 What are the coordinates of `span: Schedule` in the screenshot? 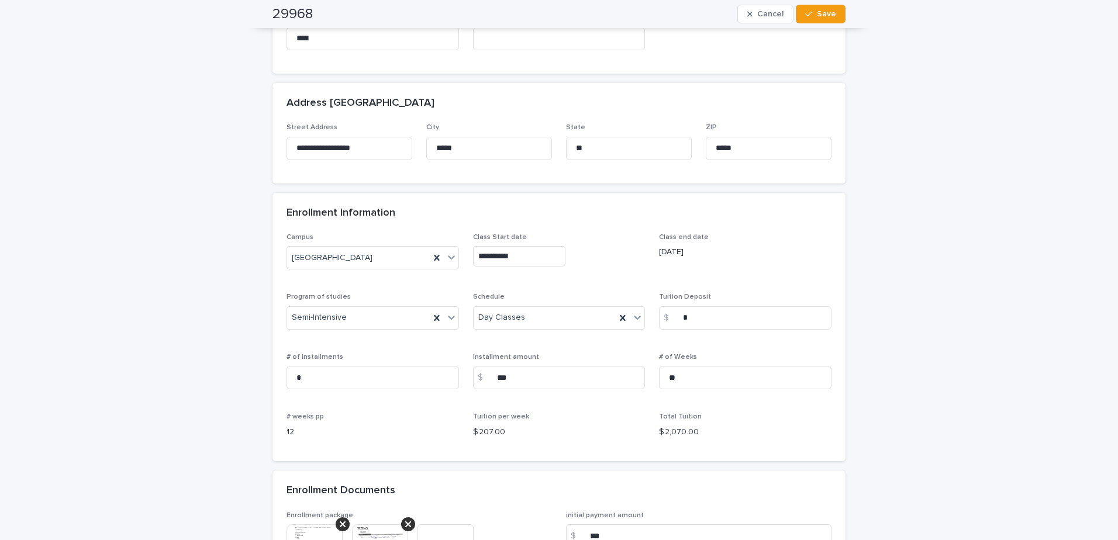 It's located at (489, 297).